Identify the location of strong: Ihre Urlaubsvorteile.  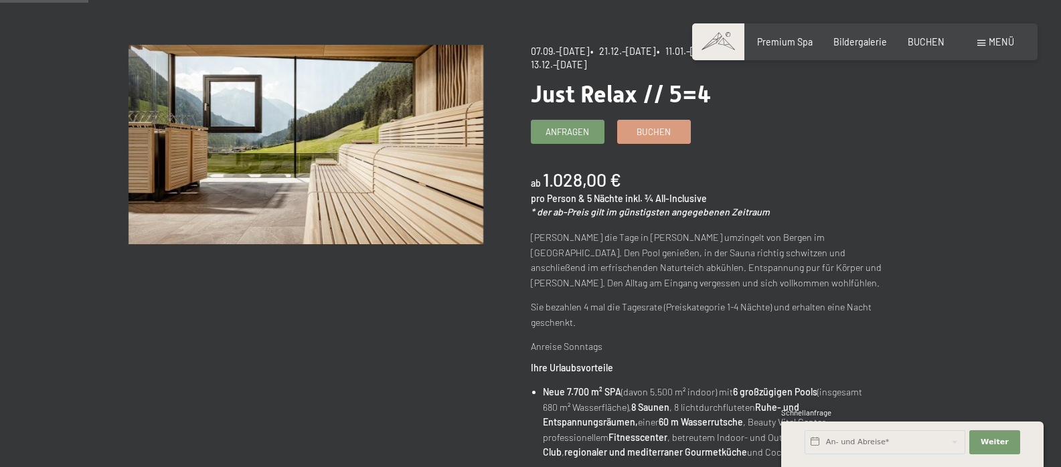
(572, 367).